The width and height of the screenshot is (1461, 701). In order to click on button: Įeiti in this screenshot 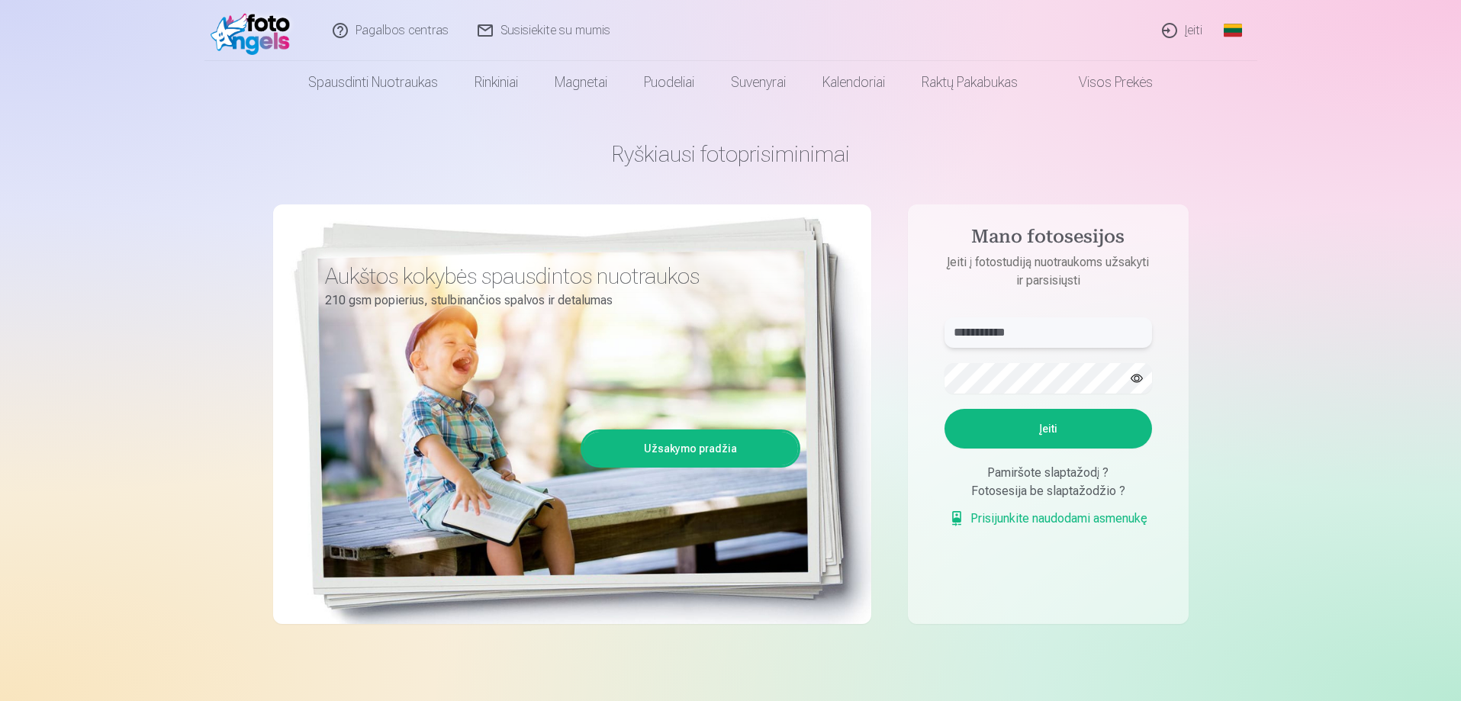, I will do `click(1048, 429)`.